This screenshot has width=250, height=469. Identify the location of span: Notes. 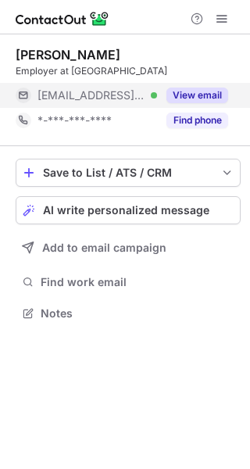
(138, 314).